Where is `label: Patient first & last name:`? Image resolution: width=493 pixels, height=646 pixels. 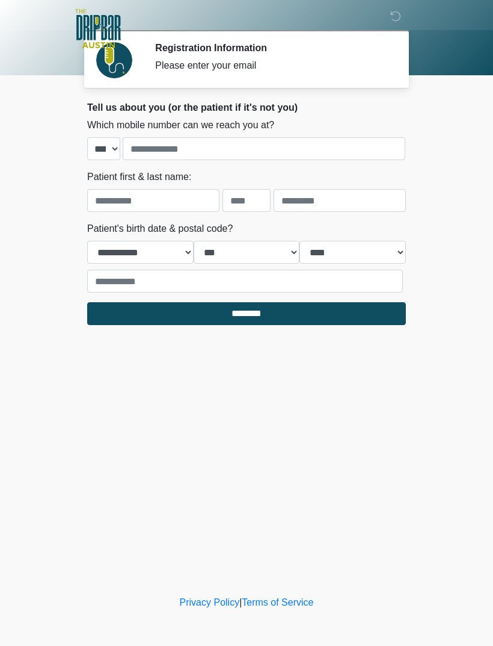 label: Patient first & last name: is located at coordinates (139, 177).